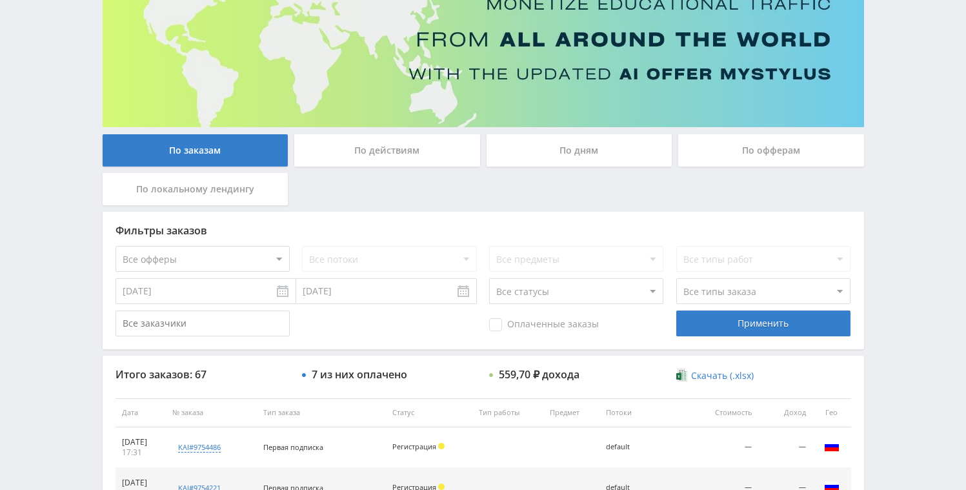 This screenshot has width=966, height=490. What do you see at coordinates (483, 230) in the screenshot?
I see `div: Фильтры заказов` at bounding box center [483, 230].